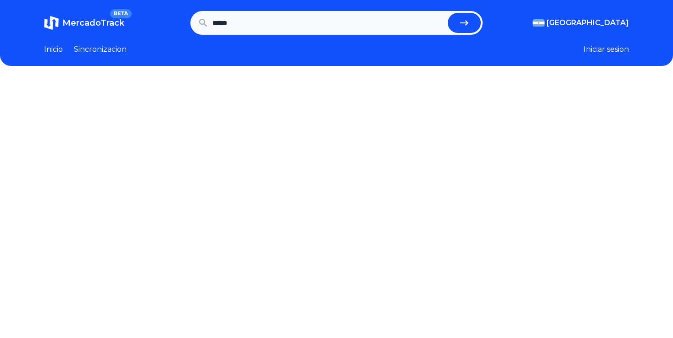 The height and width of the screenshot is (338, 673). What do you see at coordinates (84, 23) in the screenshot?
I see `a: MercadoTrackBETA` at bounding box center [84, 23].